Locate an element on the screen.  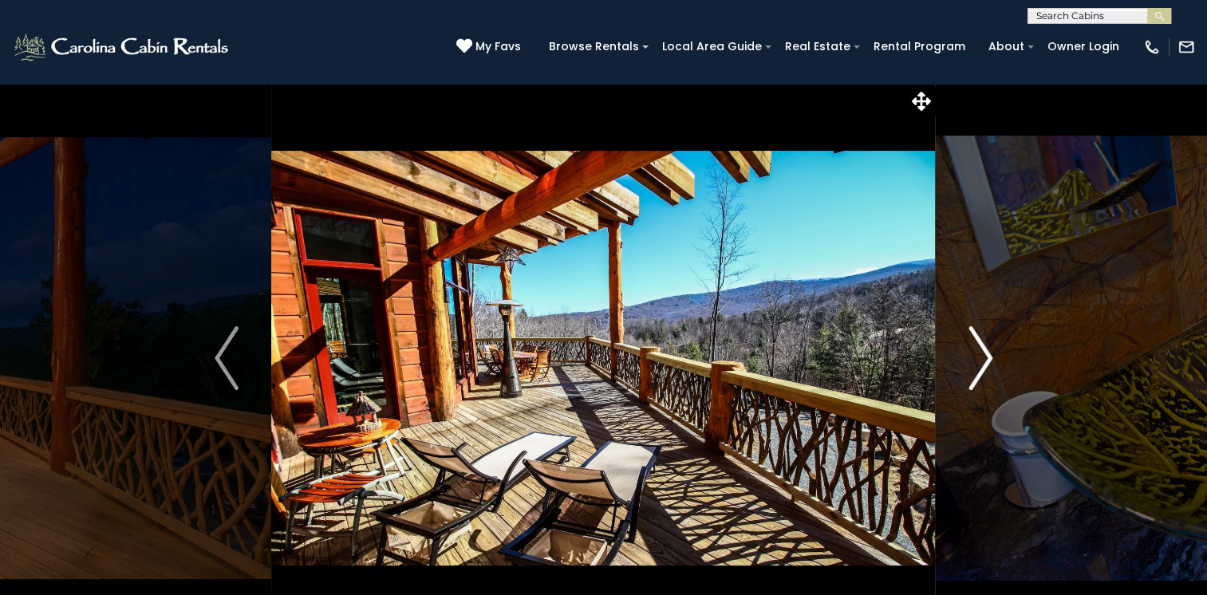
img: phone-regular-white.png is located at coordinates (1152, 47).